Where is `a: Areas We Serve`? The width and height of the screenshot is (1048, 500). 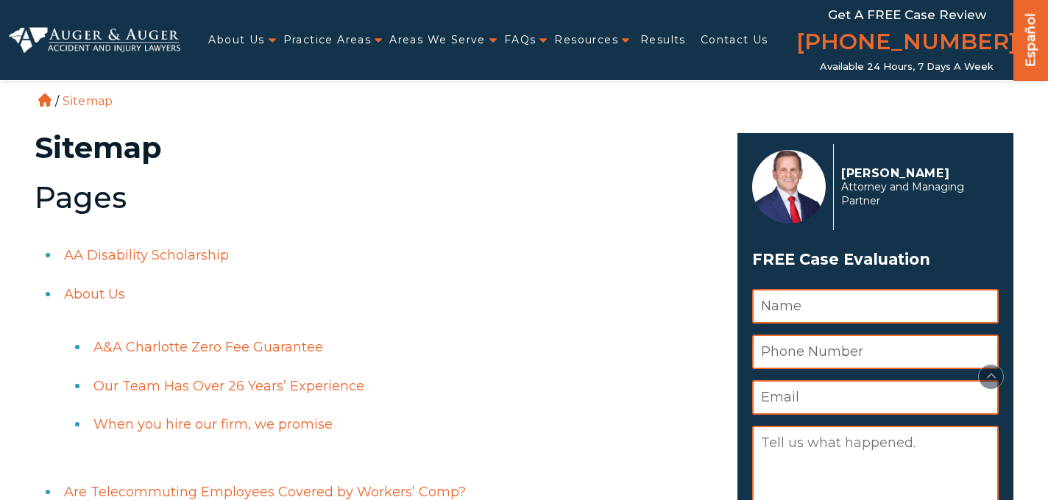
a: Areas We Serve is located at coordinates (437, 40).